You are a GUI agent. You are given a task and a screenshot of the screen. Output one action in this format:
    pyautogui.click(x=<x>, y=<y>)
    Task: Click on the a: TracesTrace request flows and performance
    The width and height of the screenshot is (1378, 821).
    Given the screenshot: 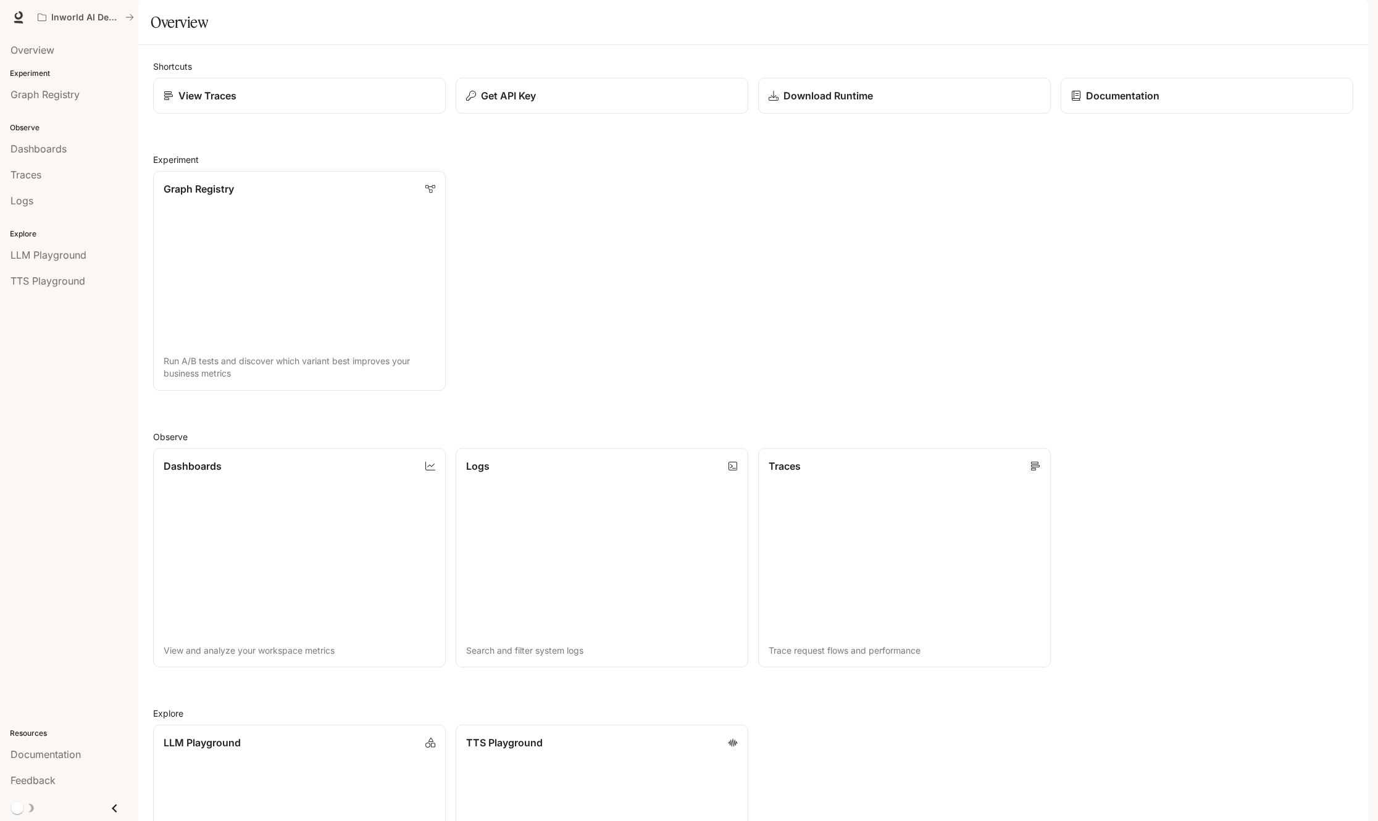 What is the action you would take?
    pyautogui.click(x=904, y=558)
    